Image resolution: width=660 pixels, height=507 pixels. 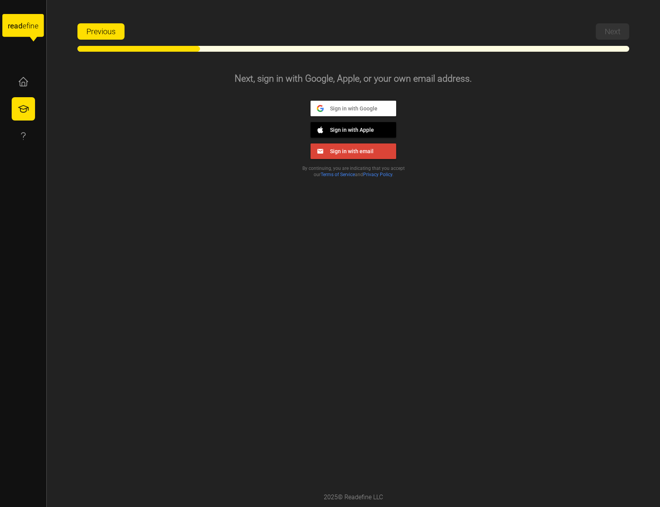 I want to click on div: 2025 © Readefine LLC, so click(x=353, y=497).